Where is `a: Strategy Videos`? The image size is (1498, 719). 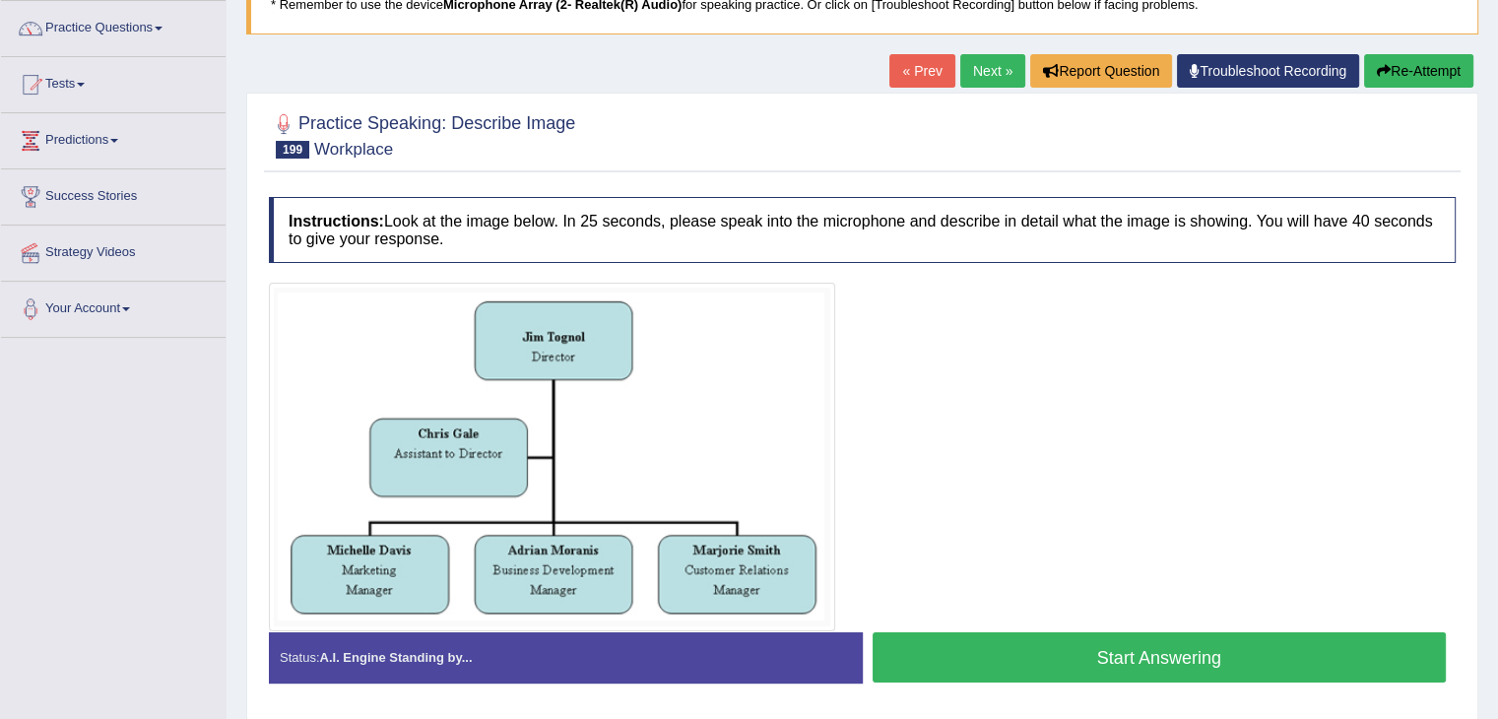
a: Strategy Videos is located at coordinates (113, 250).